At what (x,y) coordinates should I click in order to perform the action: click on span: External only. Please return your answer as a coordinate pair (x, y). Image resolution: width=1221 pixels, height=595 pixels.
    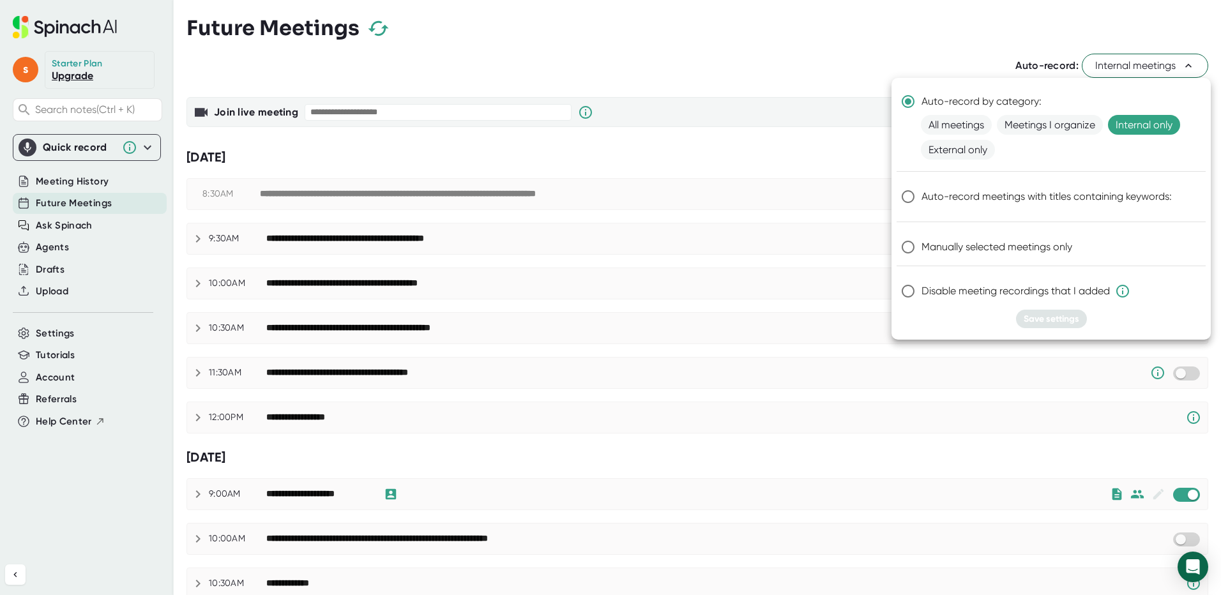
    Looking at the image, I should click on (958, 149).